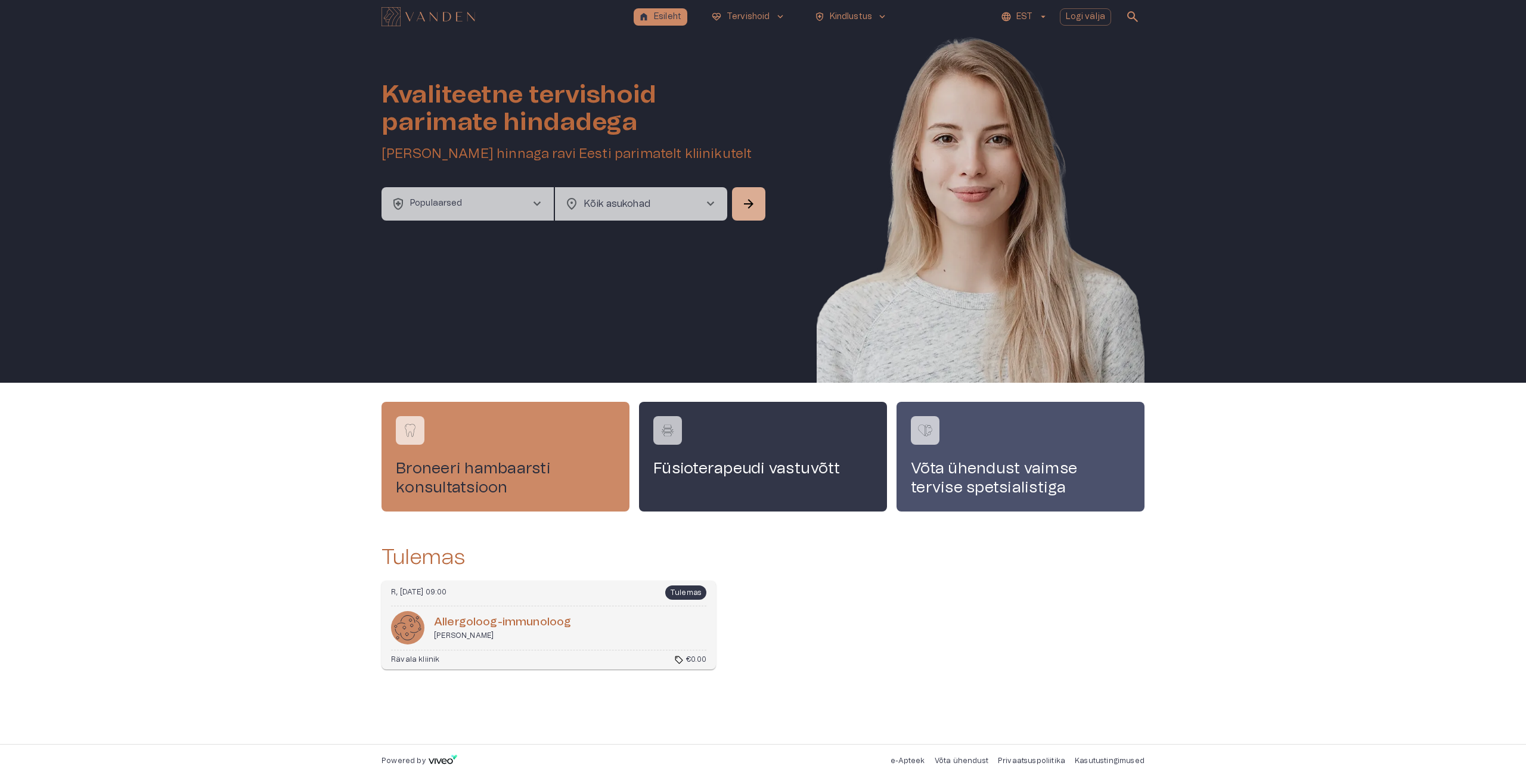  I want to click on img: Vanden logo, so click(428, 17).